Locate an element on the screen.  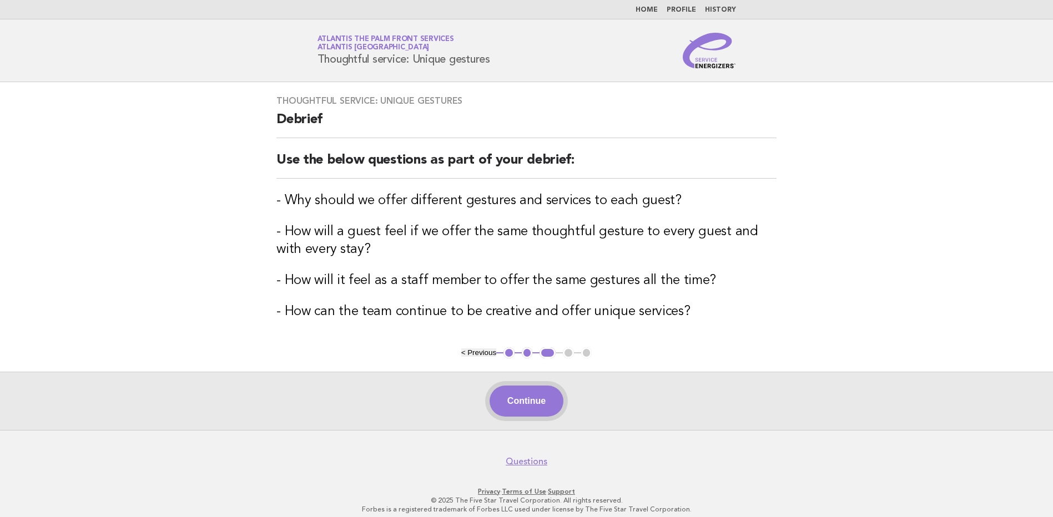
h3: - How can the team continue to be creative and offer unique services? is located at coordinates (526, 312).